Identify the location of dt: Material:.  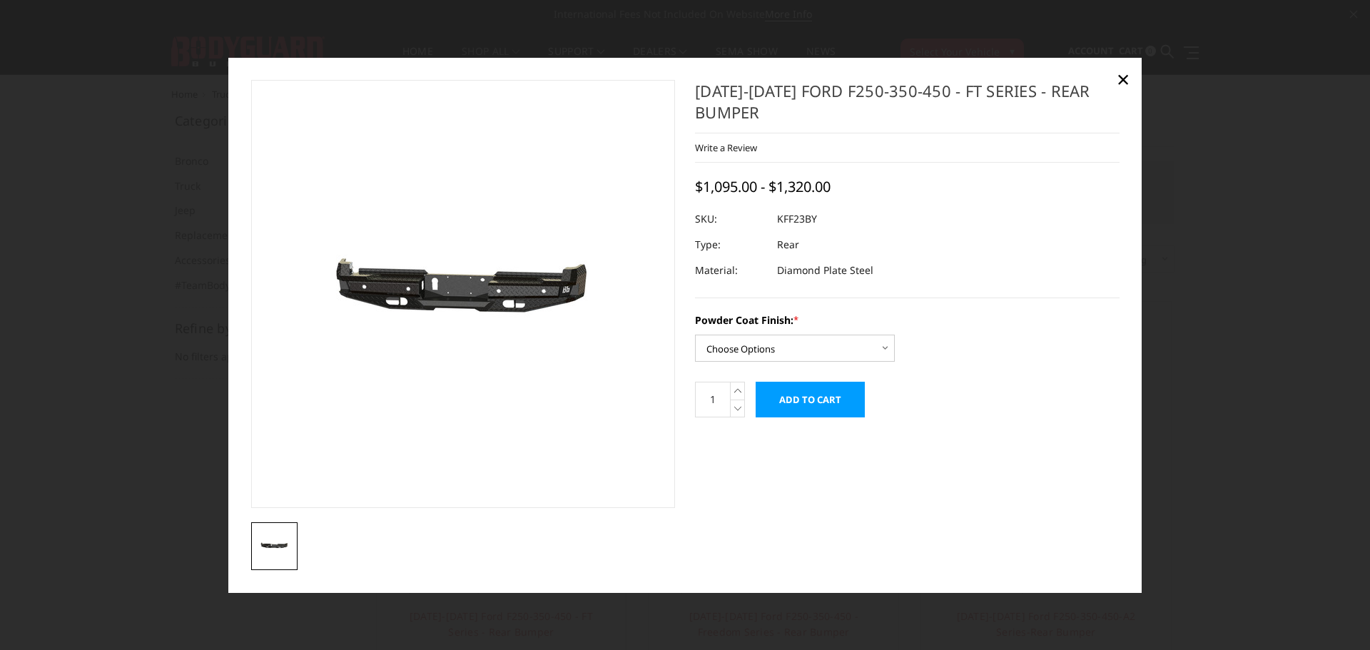
(731, 270).